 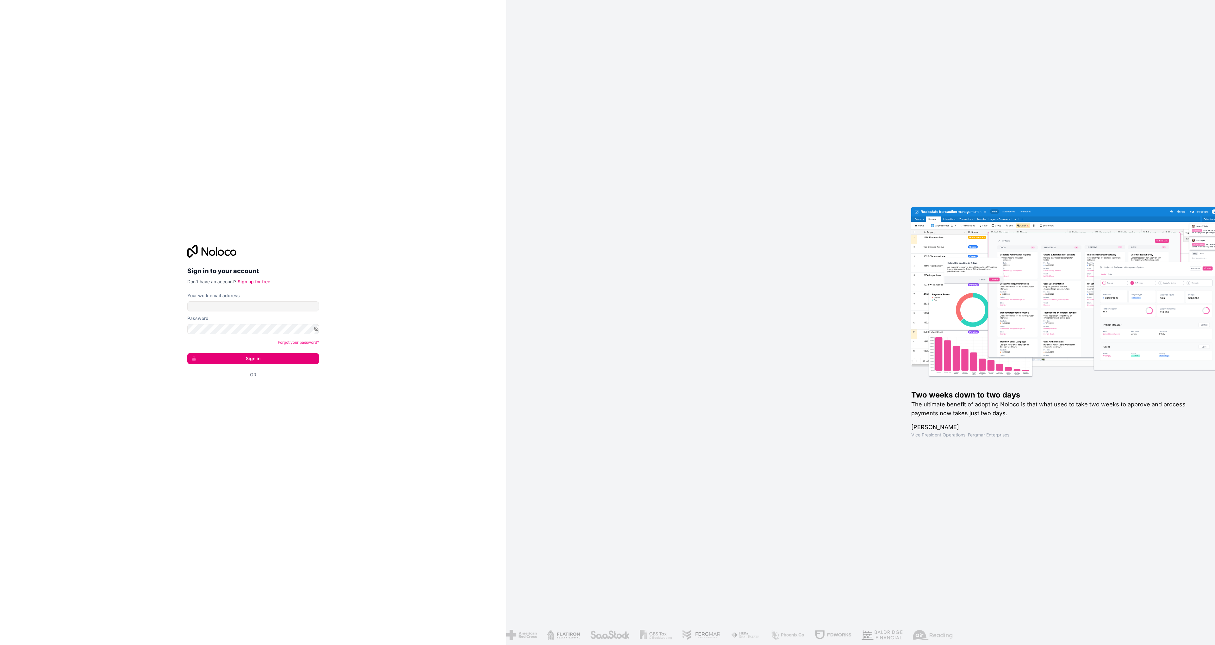 I want to click on button: Sign in, so click(x=253, y=359).